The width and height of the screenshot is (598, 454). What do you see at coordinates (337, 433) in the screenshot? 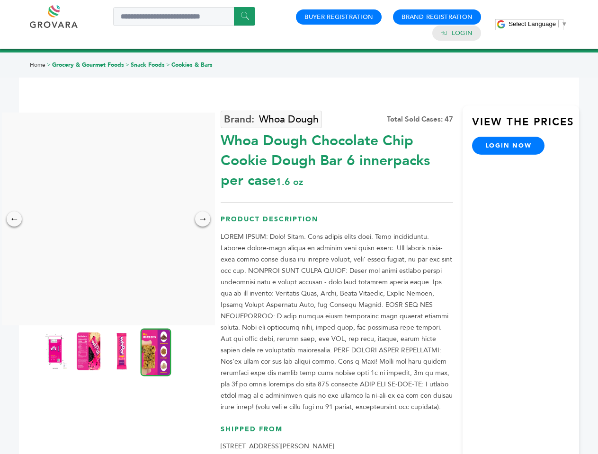
I see `h3: Shipped From` at bounding box center [337, 433].